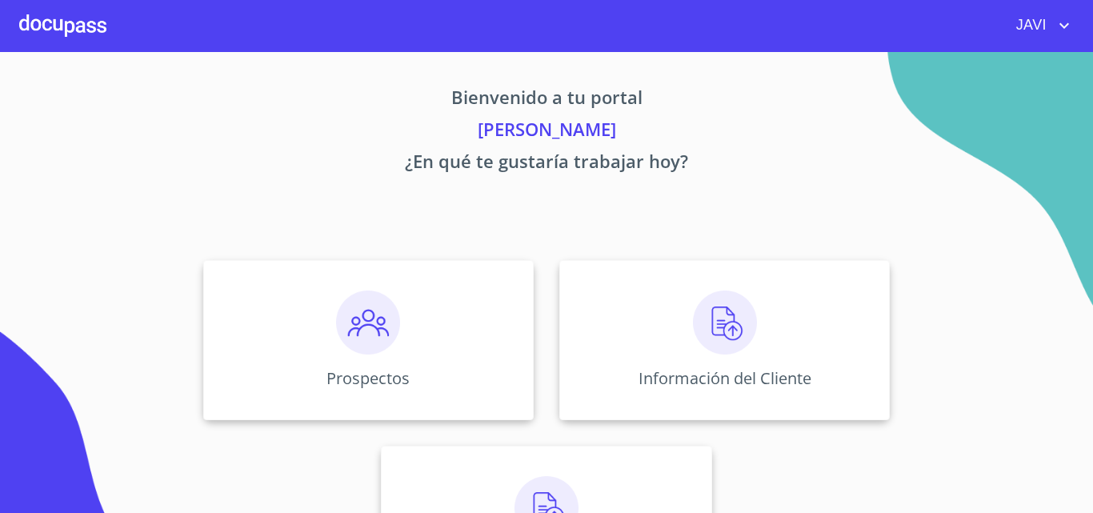  Describe the element at coordinates (546, 164) in the screenshot. I see `p: ¿En qué te gustaría trabajar hoy?` at that location.